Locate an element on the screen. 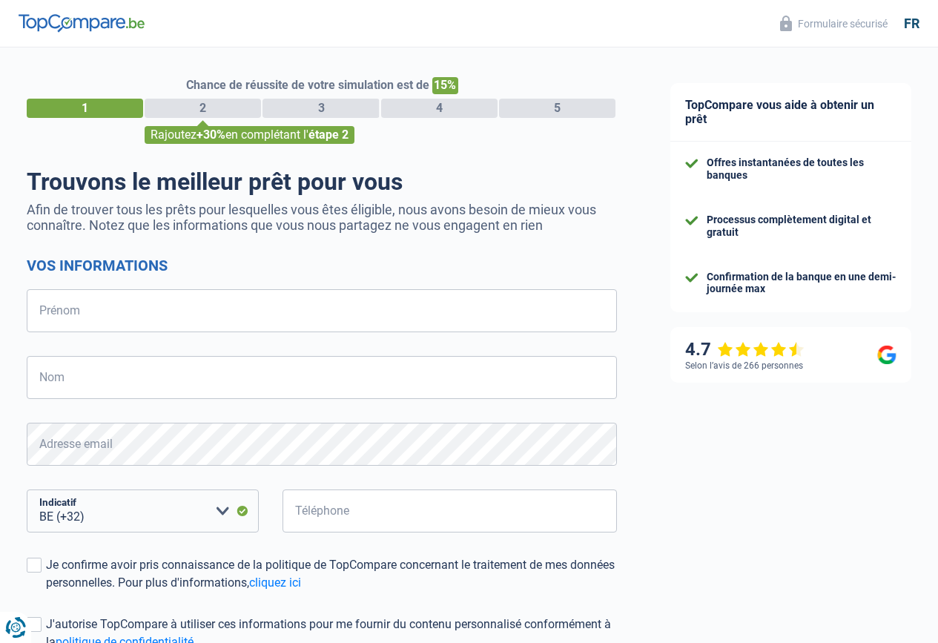 The width and height of the screenshot is (938, 643). div: Processus complètement digital et gratuit is located at coordinates (802, 226).